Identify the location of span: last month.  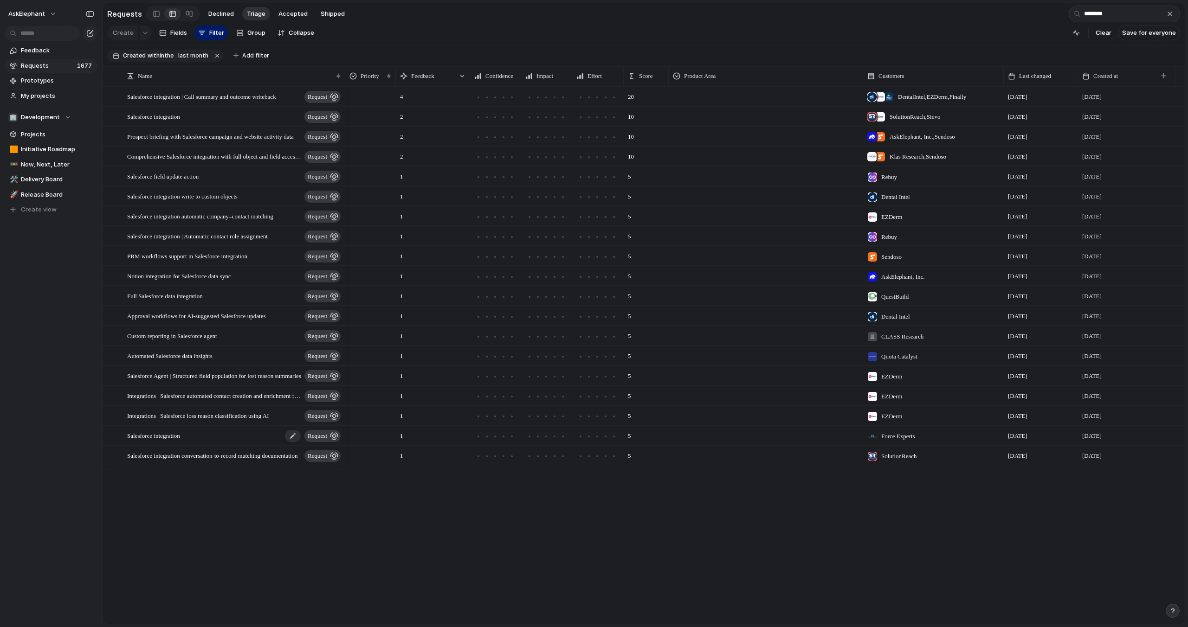
(193, 56).